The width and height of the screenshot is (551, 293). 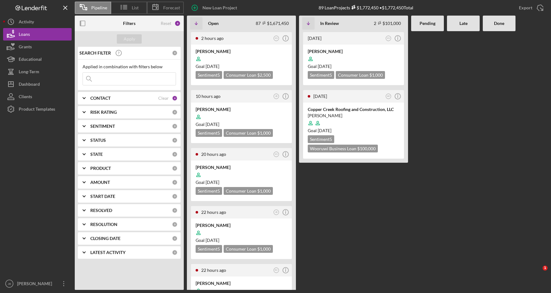 I want to click on div: New Loan Project, so click(x=220, y=8).